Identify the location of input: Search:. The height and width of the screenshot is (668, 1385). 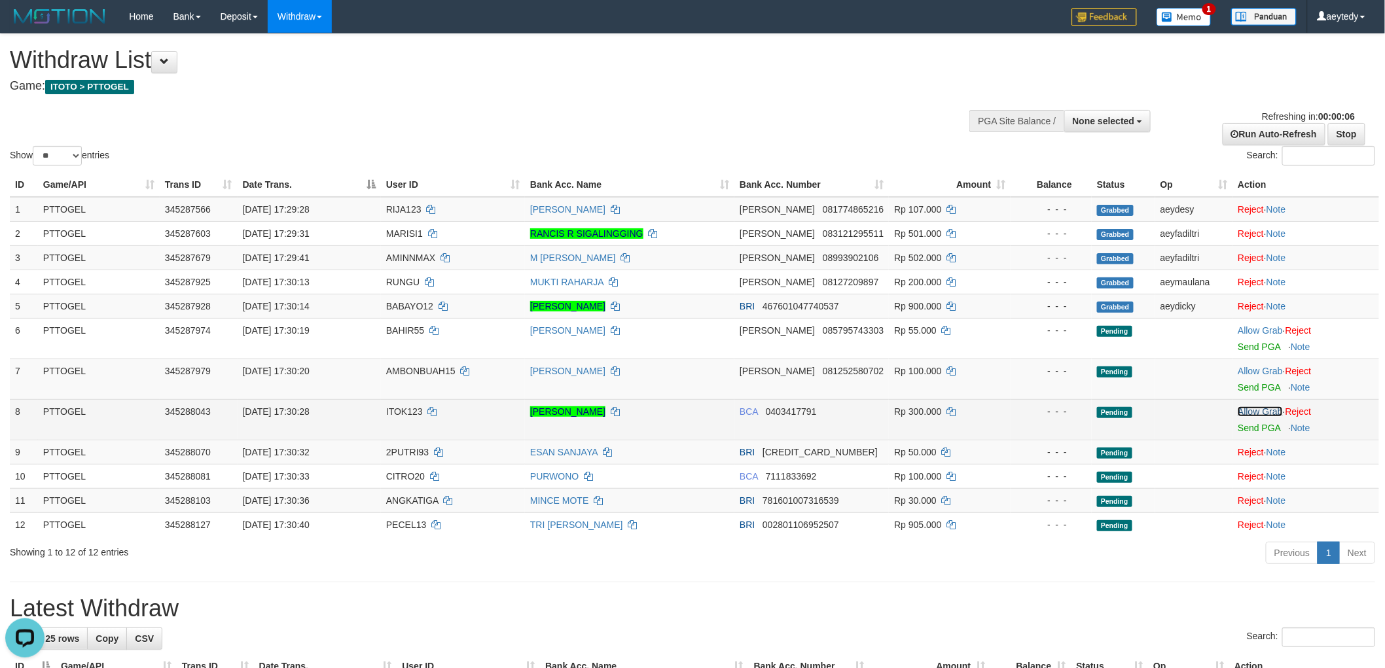
(1328, 637).